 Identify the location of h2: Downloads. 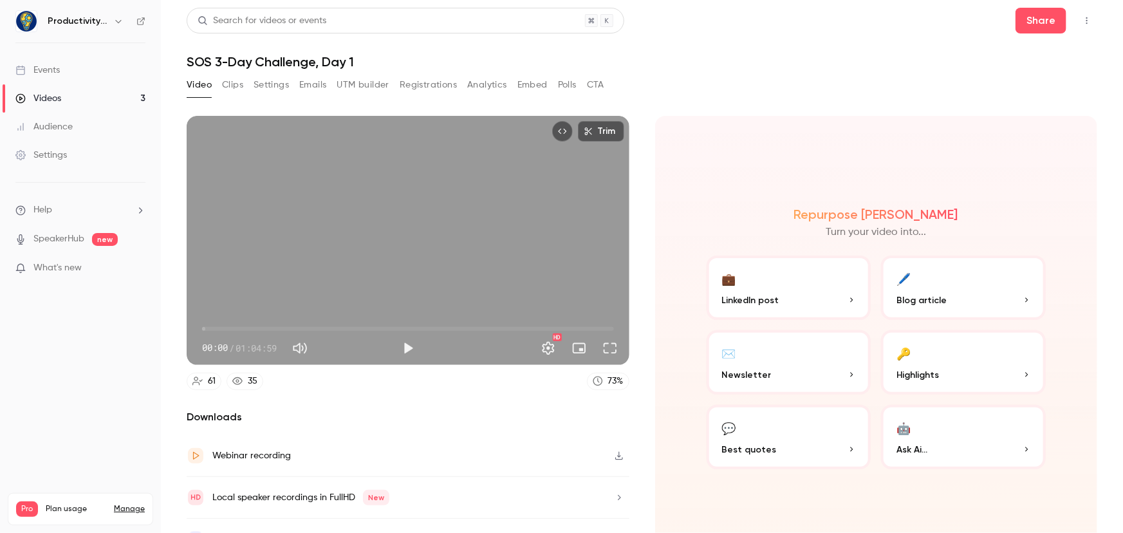
(408, 417).